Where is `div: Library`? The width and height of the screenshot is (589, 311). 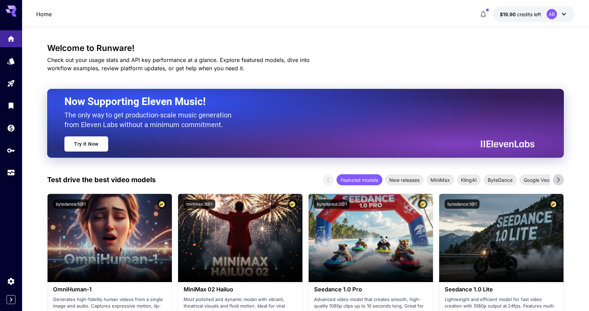 div: Library is located at coordinates (11, 105).